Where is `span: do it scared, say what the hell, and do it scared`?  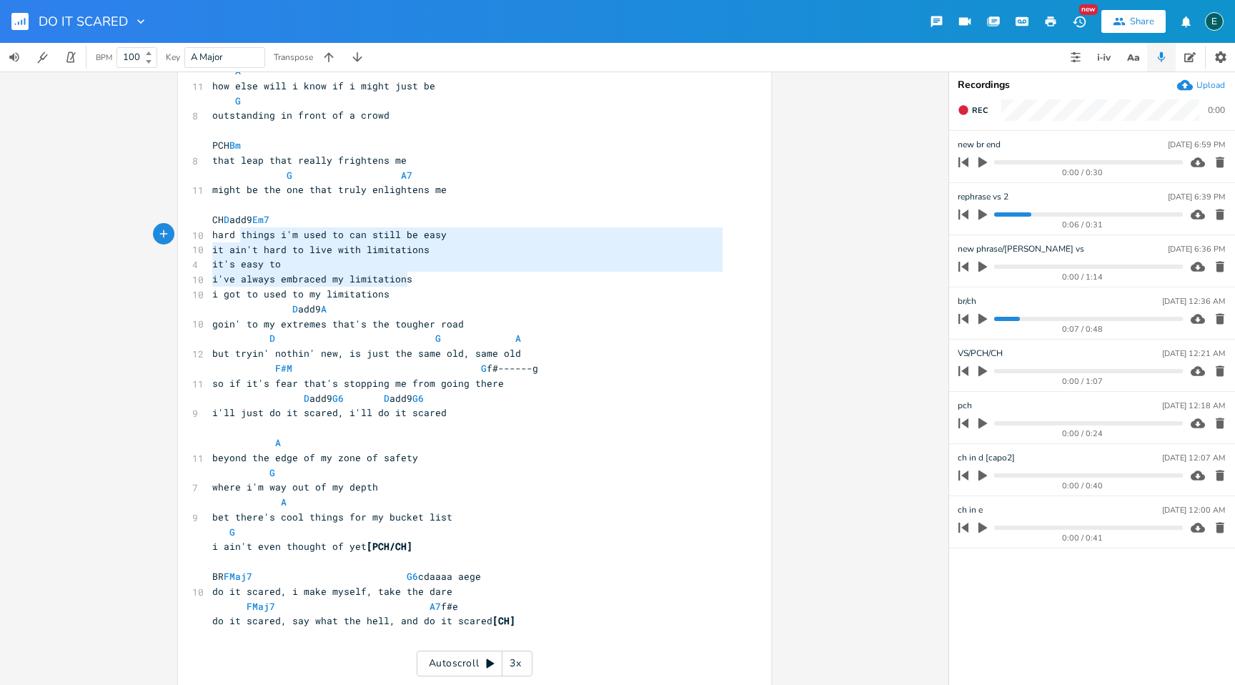
span: do it scared, say what the hell, and do it scared is located at coordinates (364, 620).